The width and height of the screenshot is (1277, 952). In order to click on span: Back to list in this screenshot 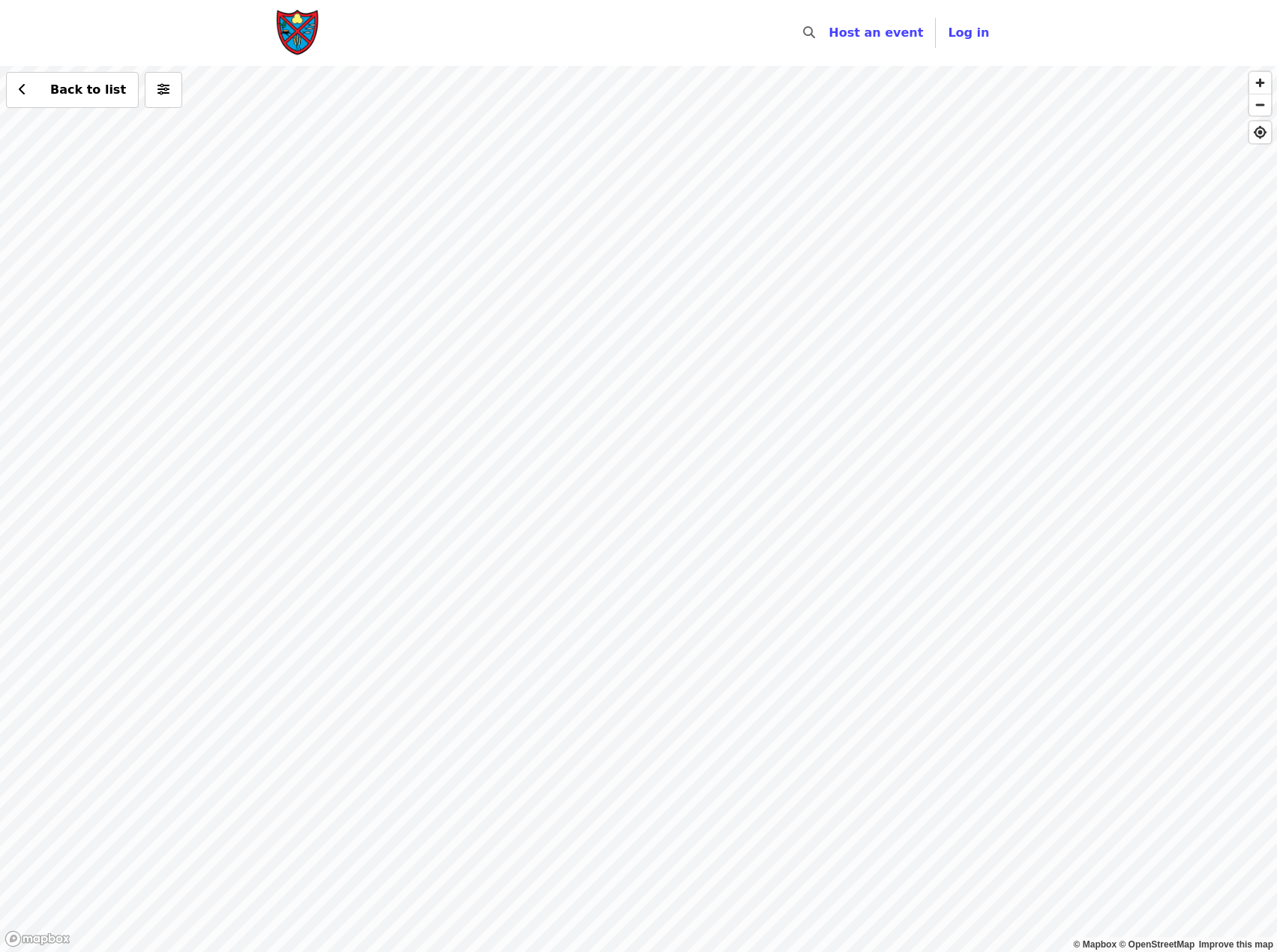, I will do `click(87, 89)`.